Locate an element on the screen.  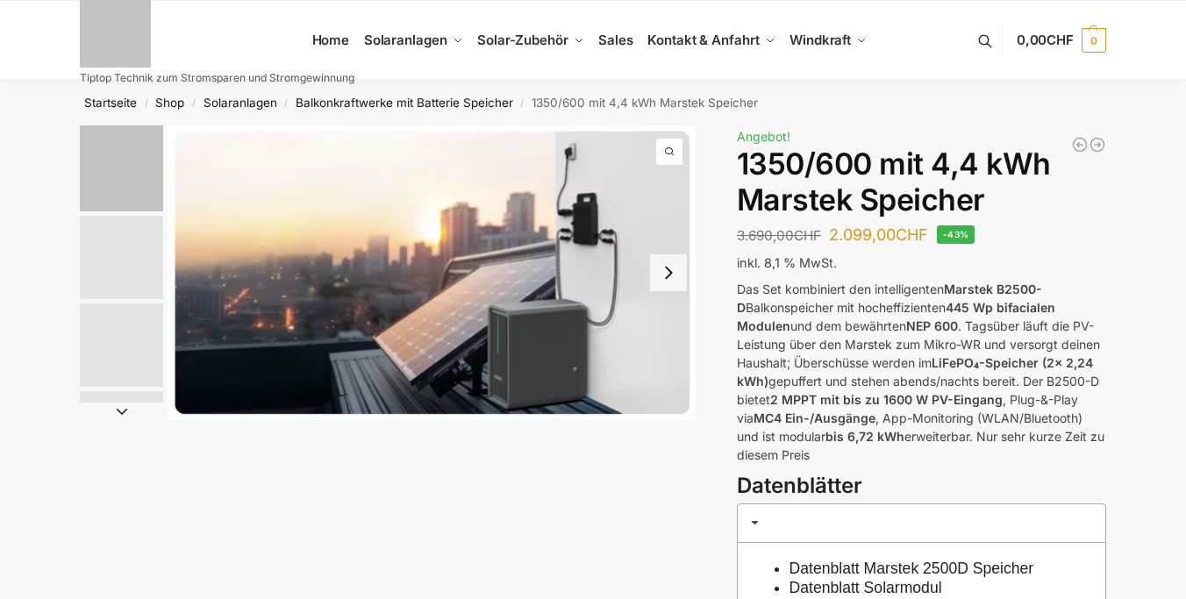
li: 2 / 9 is located at coordinates (119, 257).